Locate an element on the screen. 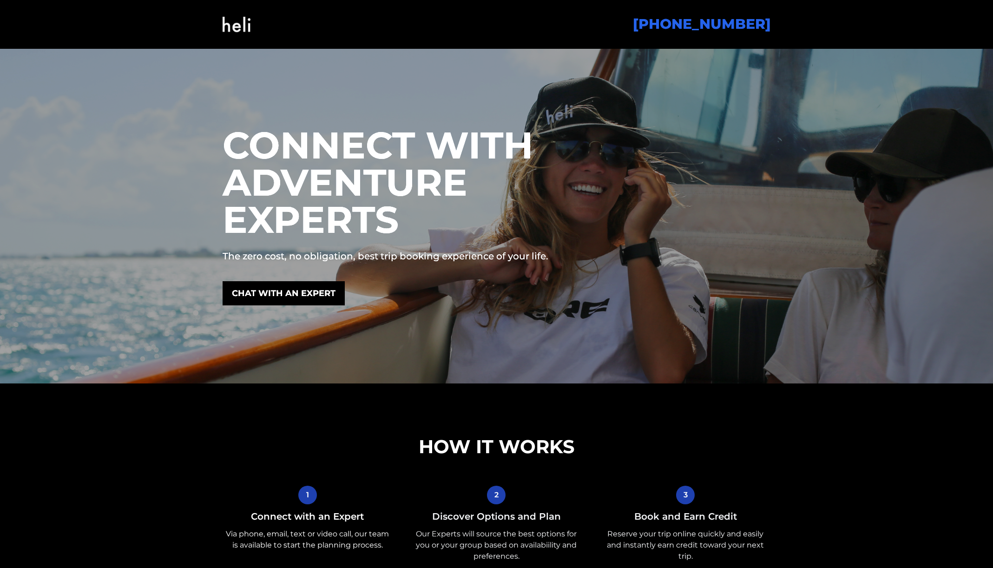 Image resolution: width=993 pixels, height=568 pixels. h1: CONNECT WITH ADVENTURE EXPERTS is located at coordinates (425, 183).